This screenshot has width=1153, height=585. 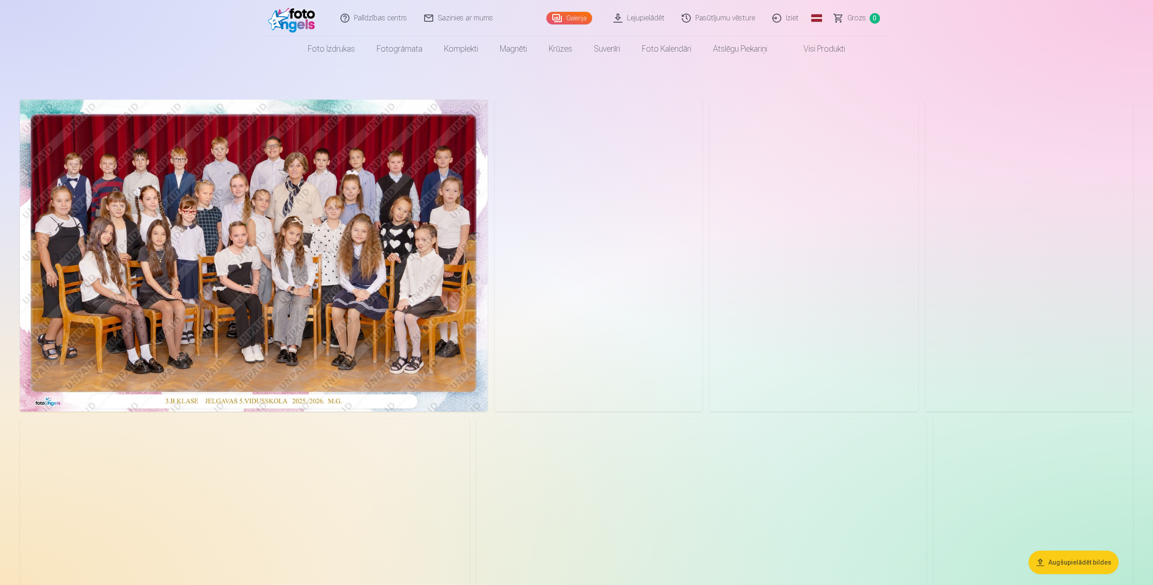 I want to click on a: Atslēgu piekariņi, so click(x=740, y=49).